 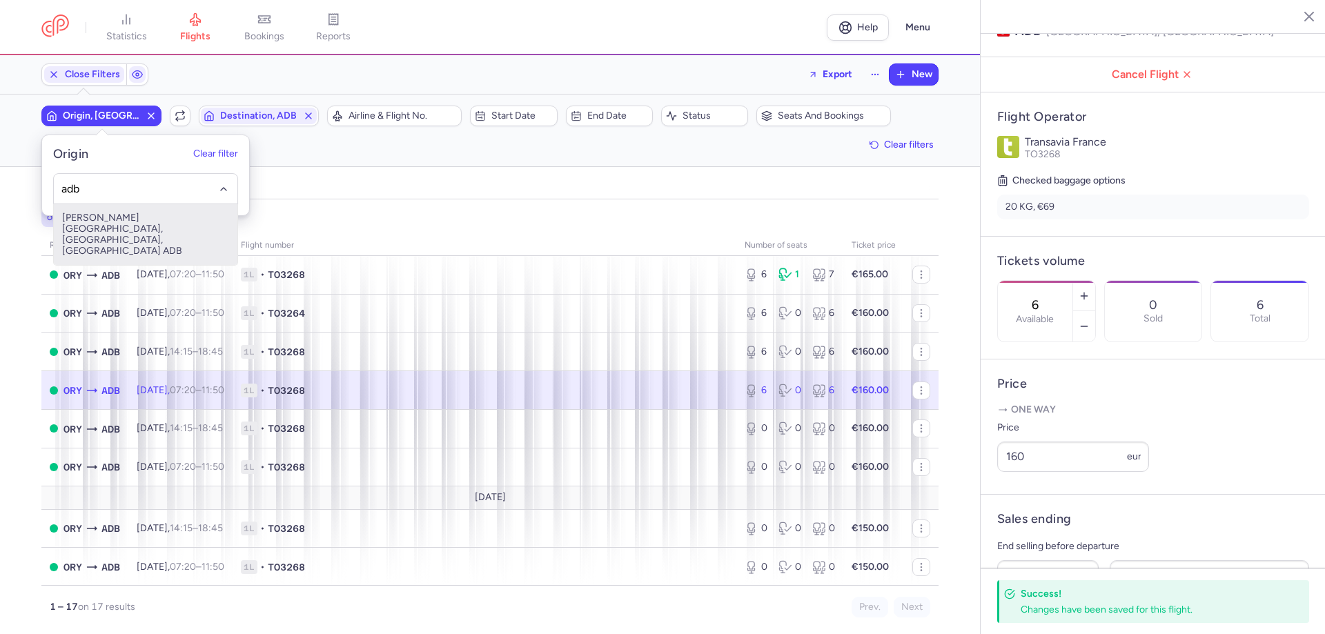 What do you see at coordinates (92, 75) in the screenshot?
I see `span: Close Filters` at bounding box center [92, 75].